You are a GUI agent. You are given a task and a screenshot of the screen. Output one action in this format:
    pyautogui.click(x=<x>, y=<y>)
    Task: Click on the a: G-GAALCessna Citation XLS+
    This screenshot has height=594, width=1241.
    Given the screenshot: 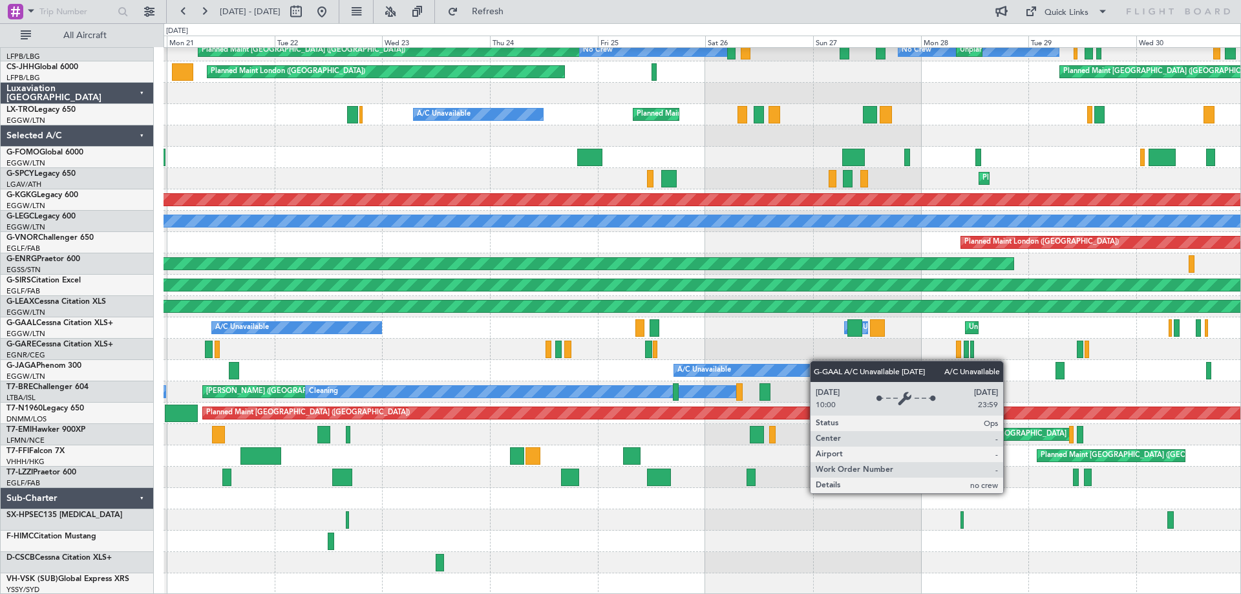 What is the action you would take?
    pyautogui.click(x=59, y=323)
    